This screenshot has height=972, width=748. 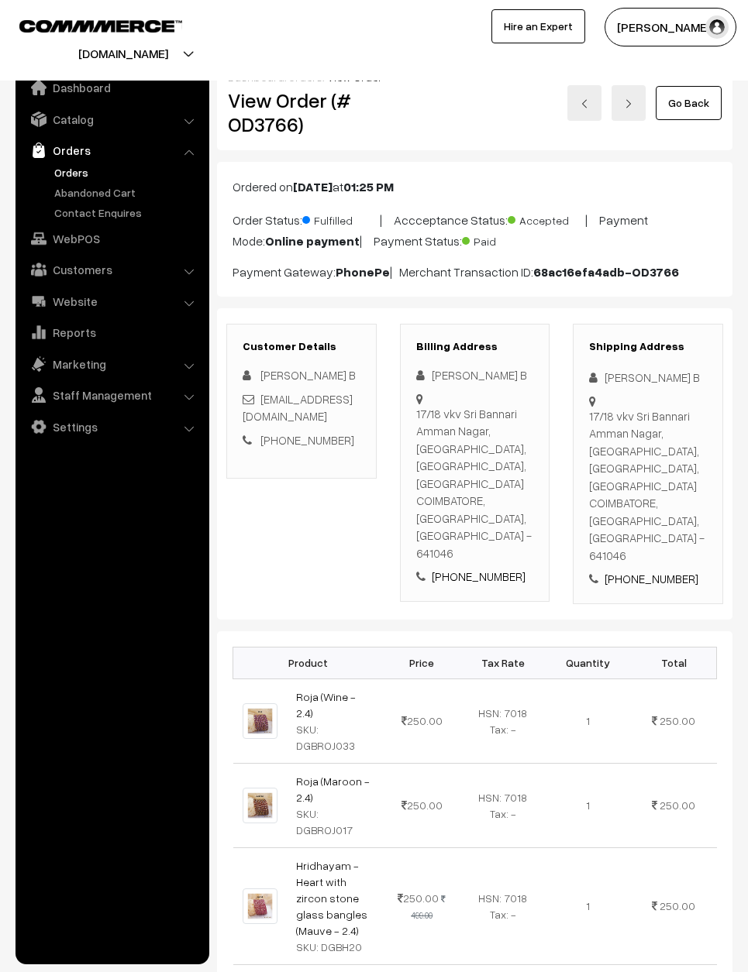 What do you see at coordinates (335, 738) in the screenshot?
I see `div: SKU: DGBROJ033` at bounding box center [335, 738].